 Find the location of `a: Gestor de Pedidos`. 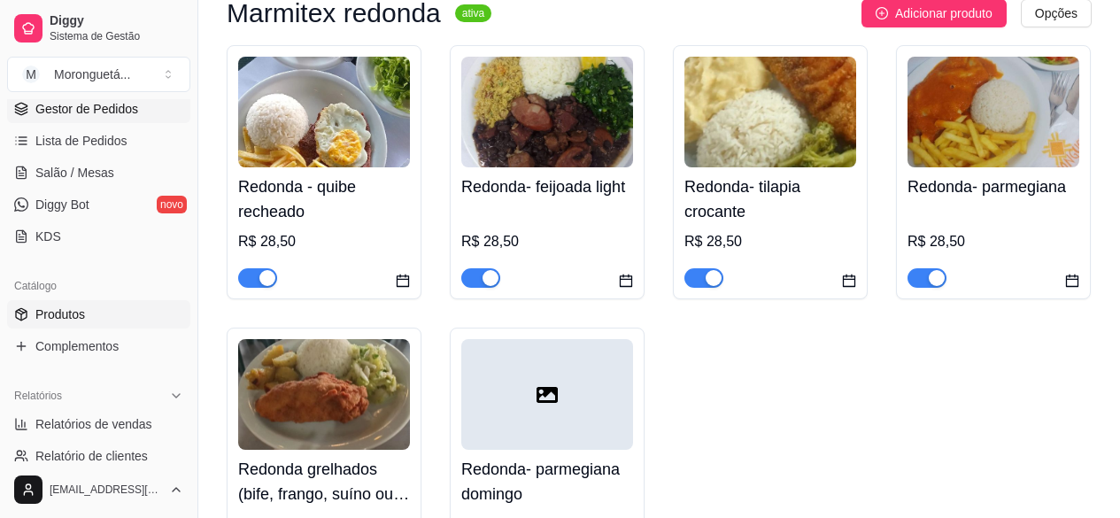

a: Gestor de Pedidos is located at coordinates (98, 109).